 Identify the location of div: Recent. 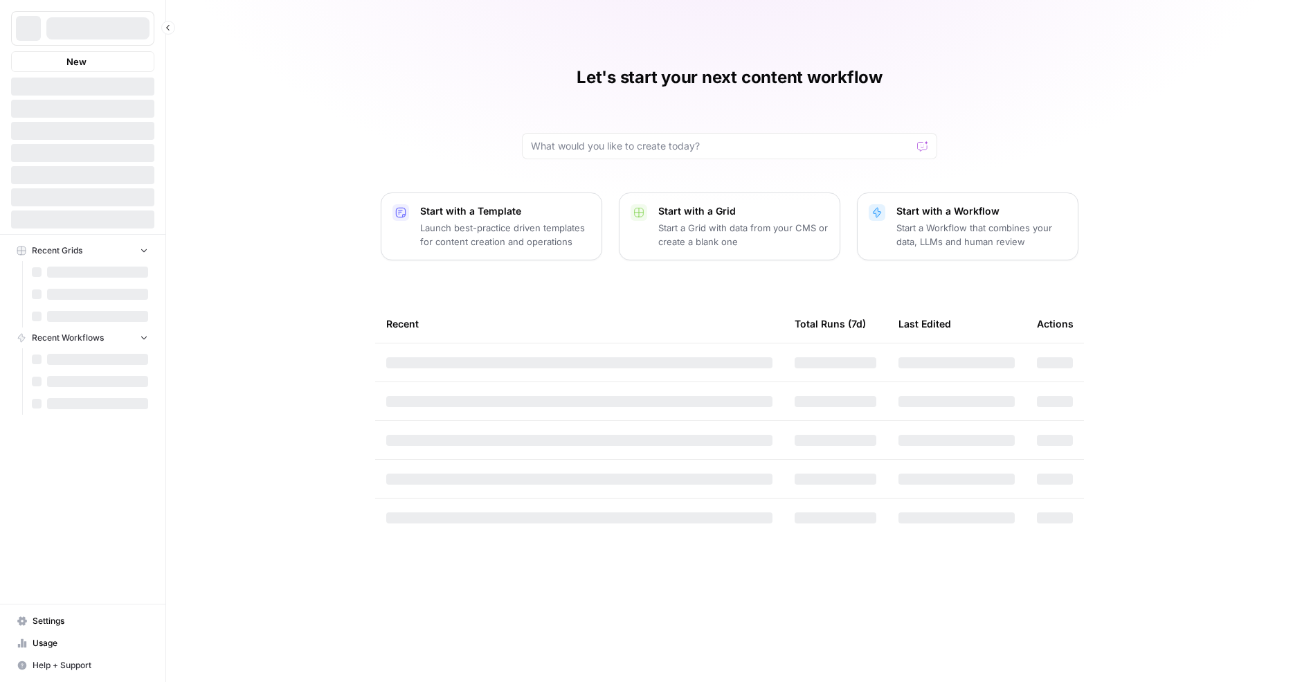
(579, 323).